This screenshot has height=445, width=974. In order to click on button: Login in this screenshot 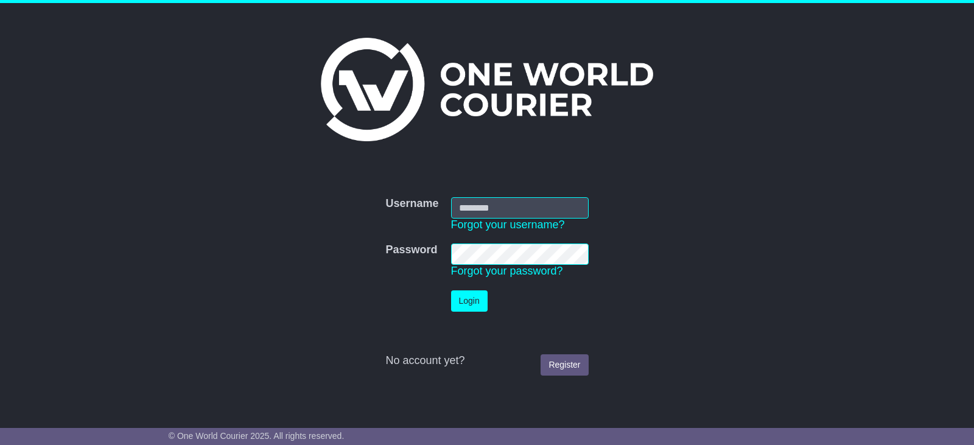, I will do `click(469, 301)`.